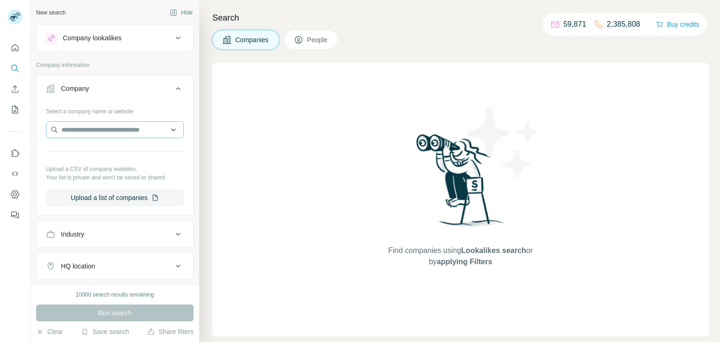  Describe the element at coordinates (115, 178) in the screenshot. I see `p: Your list is private and won't be saved or shared.` at that location.